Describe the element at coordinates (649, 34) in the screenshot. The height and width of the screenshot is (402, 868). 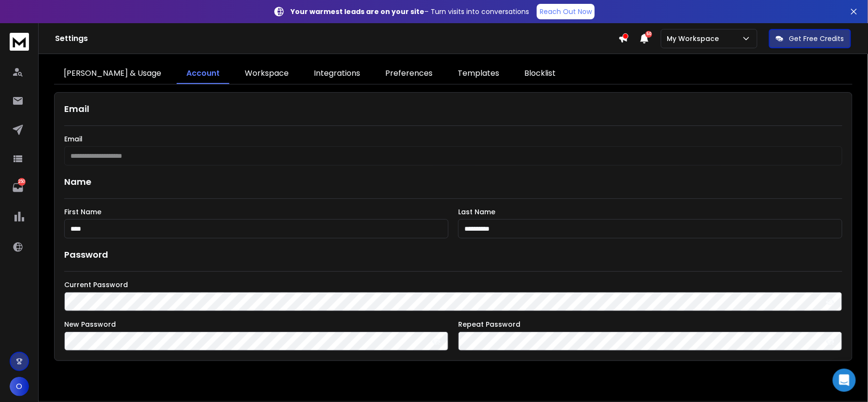
I see `span: 50` at that location.